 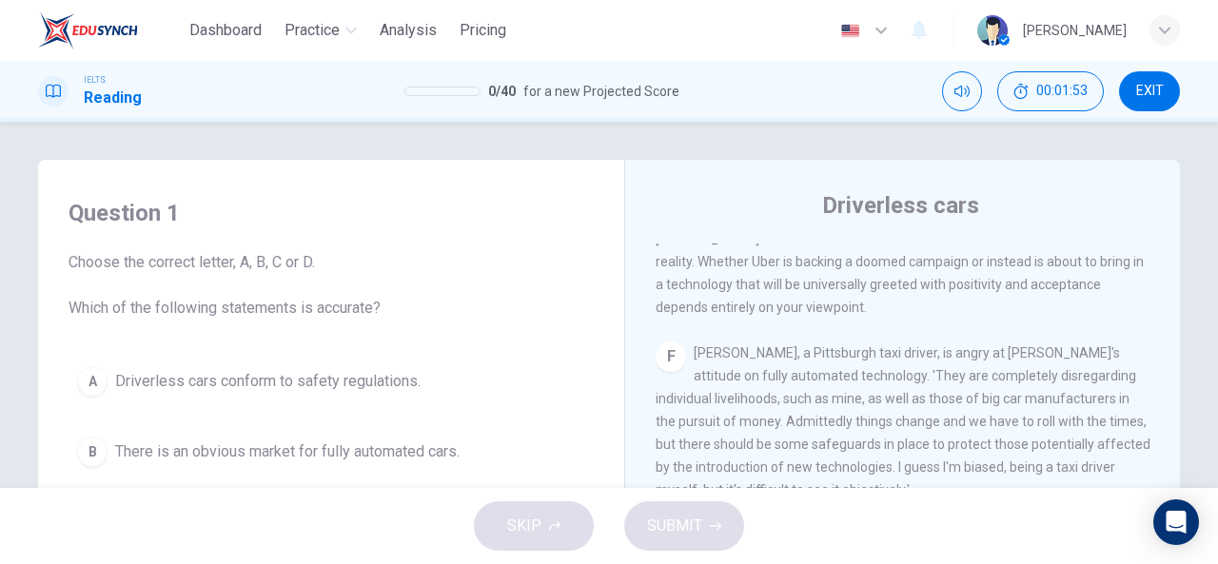 I want to click on span: Pricing, so click(x=483, y=30).